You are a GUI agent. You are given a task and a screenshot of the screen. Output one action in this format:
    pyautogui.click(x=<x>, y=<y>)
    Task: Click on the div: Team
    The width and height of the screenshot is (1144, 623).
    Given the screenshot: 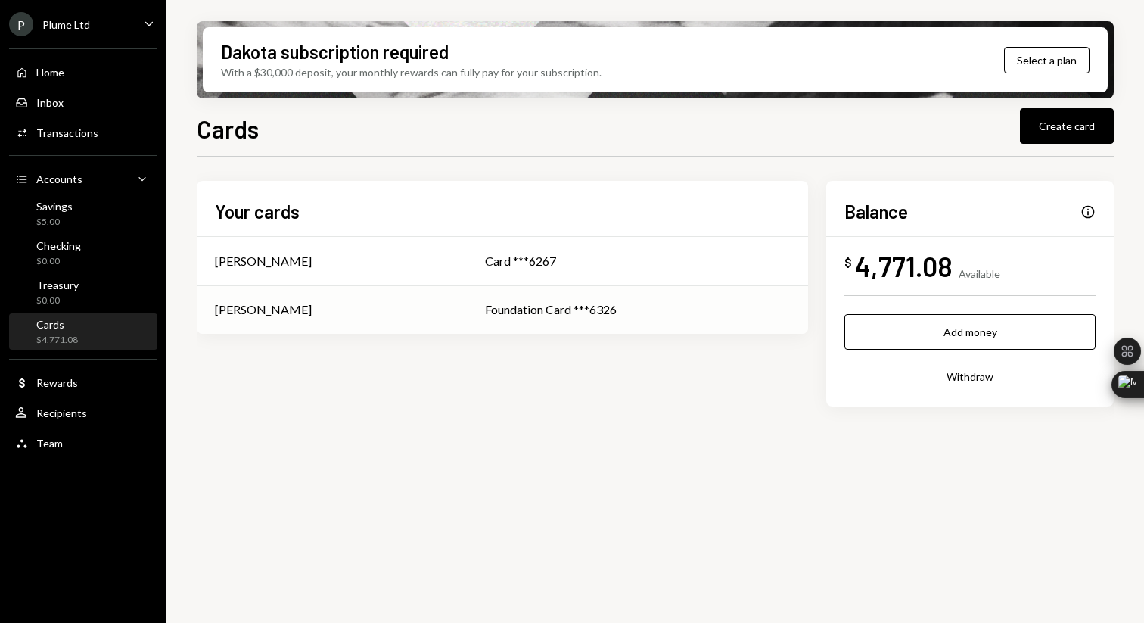 What is the action you would take?
    pyautogui.click(x=49, y=443)
    